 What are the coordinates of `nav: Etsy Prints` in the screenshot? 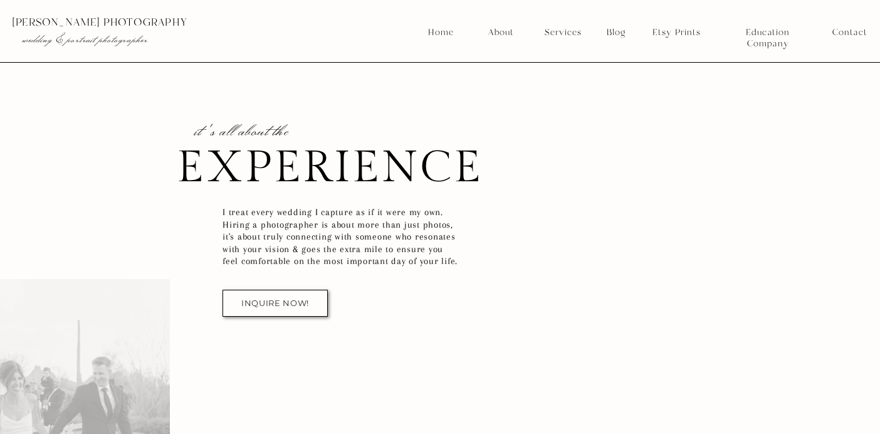 It's located at (676, 33).